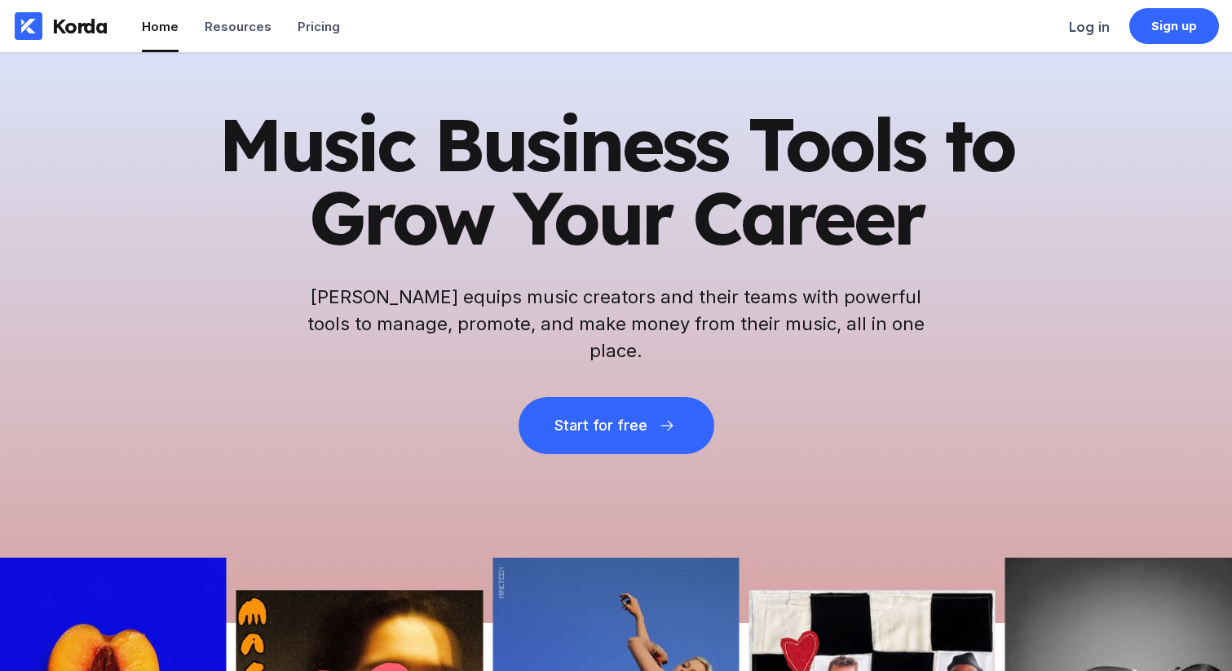  Describe the element at coordinates (616, 181) in the screenshot. I see `h1: Music Business Tools to Grow Your Career` at that location.